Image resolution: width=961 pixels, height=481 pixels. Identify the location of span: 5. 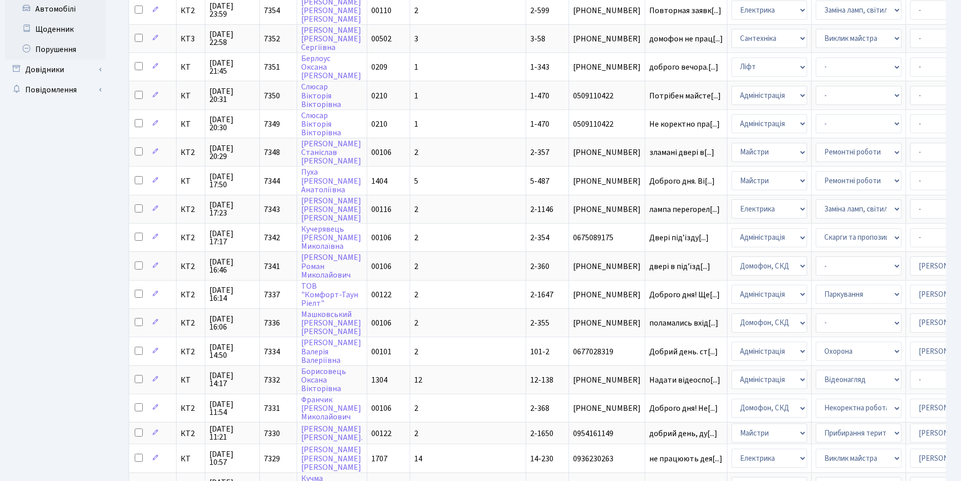
(416, 181).